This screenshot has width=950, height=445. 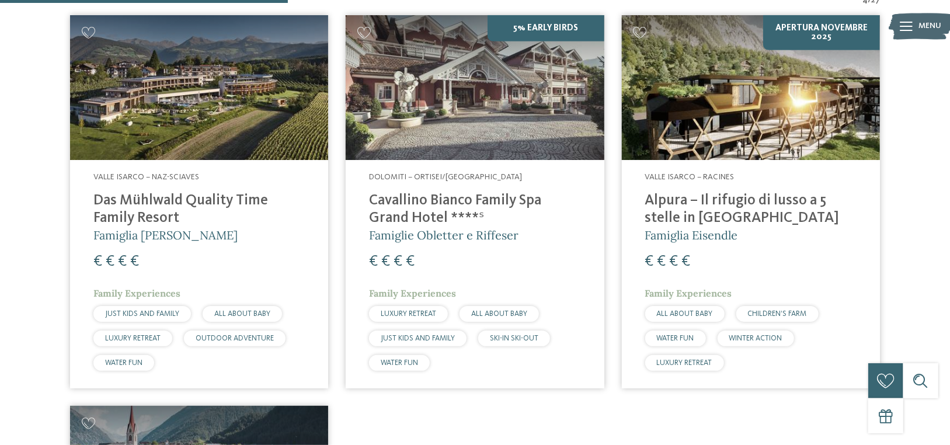 What do you see at coordinates (691, 235) in the screenshot?
I see `span: Famiglia Eisendle` at bounding box center [691, 235].